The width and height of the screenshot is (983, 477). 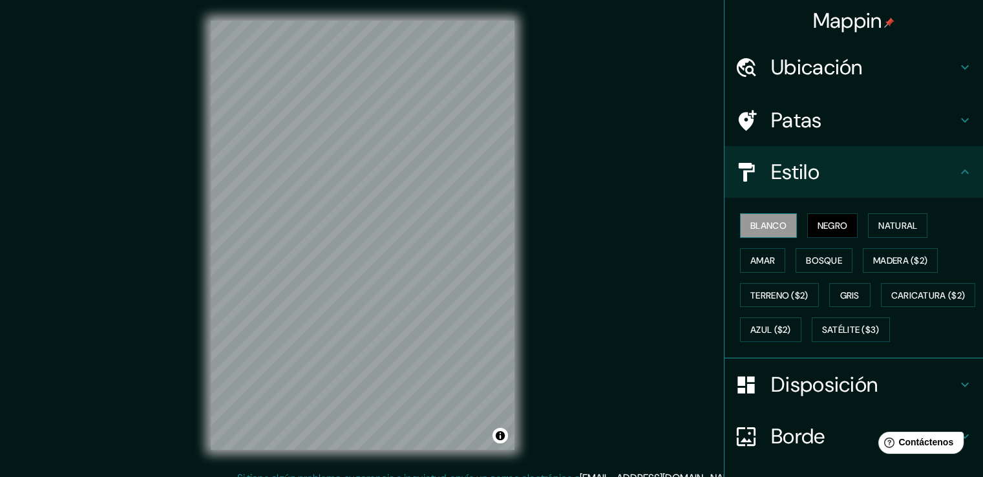 I want to click on font: Ubicación, so click(x=817, y=67).